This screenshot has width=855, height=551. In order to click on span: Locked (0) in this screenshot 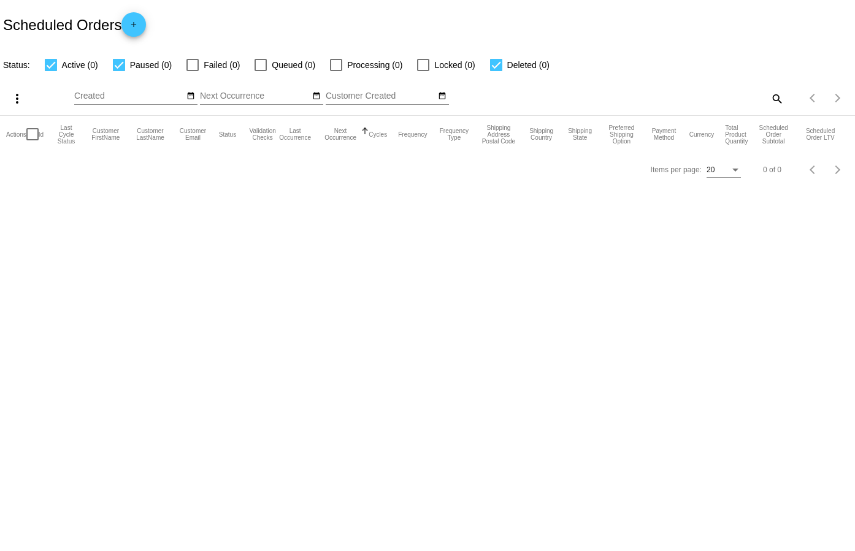, I will do `click(455, 65)`.